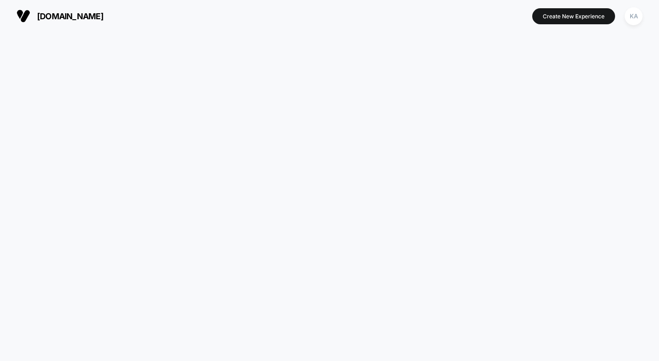  What do you see at coordinates (574, 16) in the screenshot?
I see `button: Create New Experience` at bounding box center [574, 16].